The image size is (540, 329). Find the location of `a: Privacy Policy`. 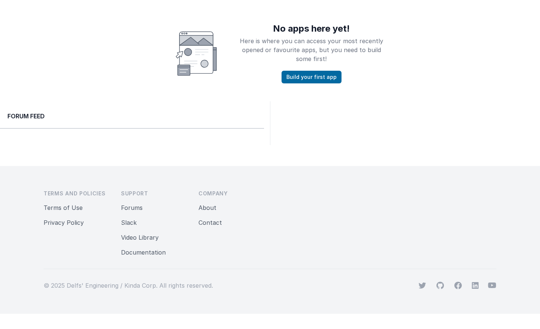

a: Privacy Policy is located at coordinates (64, 223).